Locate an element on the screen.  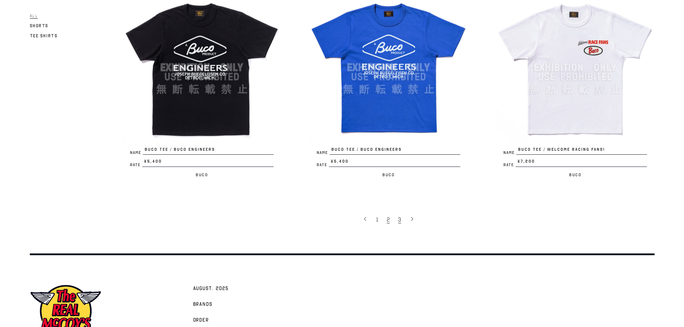
span: AUGUST. 2025 is located at coordinates (211, 289).